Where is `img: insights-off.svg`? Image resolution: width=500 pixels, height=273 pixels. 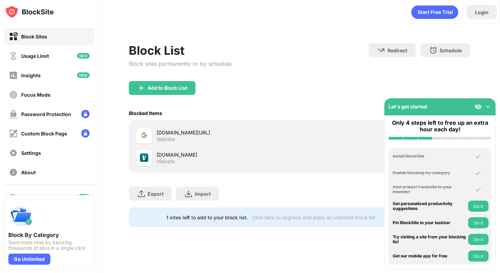
img: insights-off.svg is located at coordinates (13, 75).